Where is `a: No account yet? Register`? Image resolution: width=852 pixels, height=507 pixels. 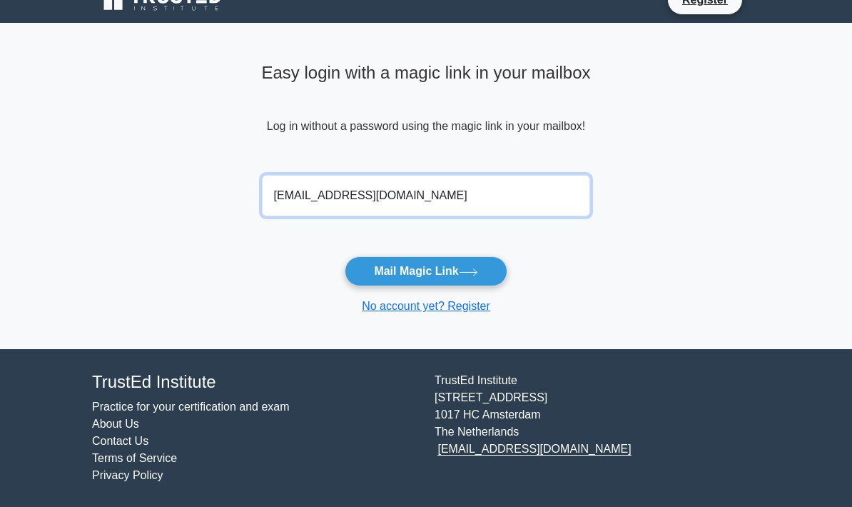 a: No account yet? Register is located at coordinates (426, 305).